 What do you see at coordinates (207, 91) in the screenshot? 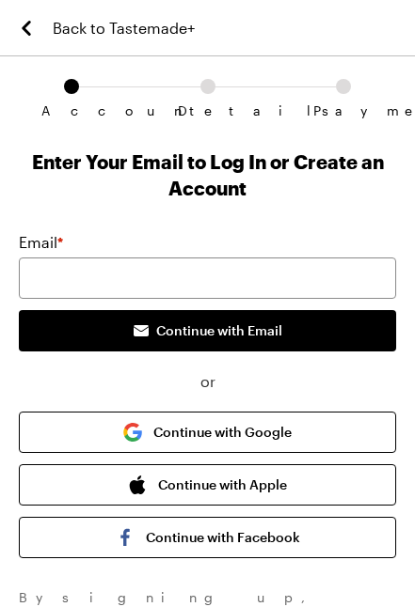
I see `ol: Subscription checkout form navigation` at bounding box center [207, 91].